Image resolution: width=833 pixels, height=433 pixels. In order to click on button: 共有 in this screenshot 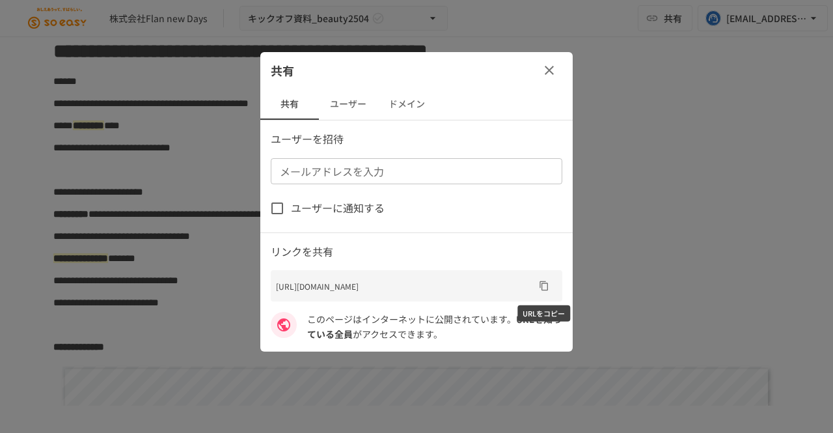, I will do `click(290, 104)`.